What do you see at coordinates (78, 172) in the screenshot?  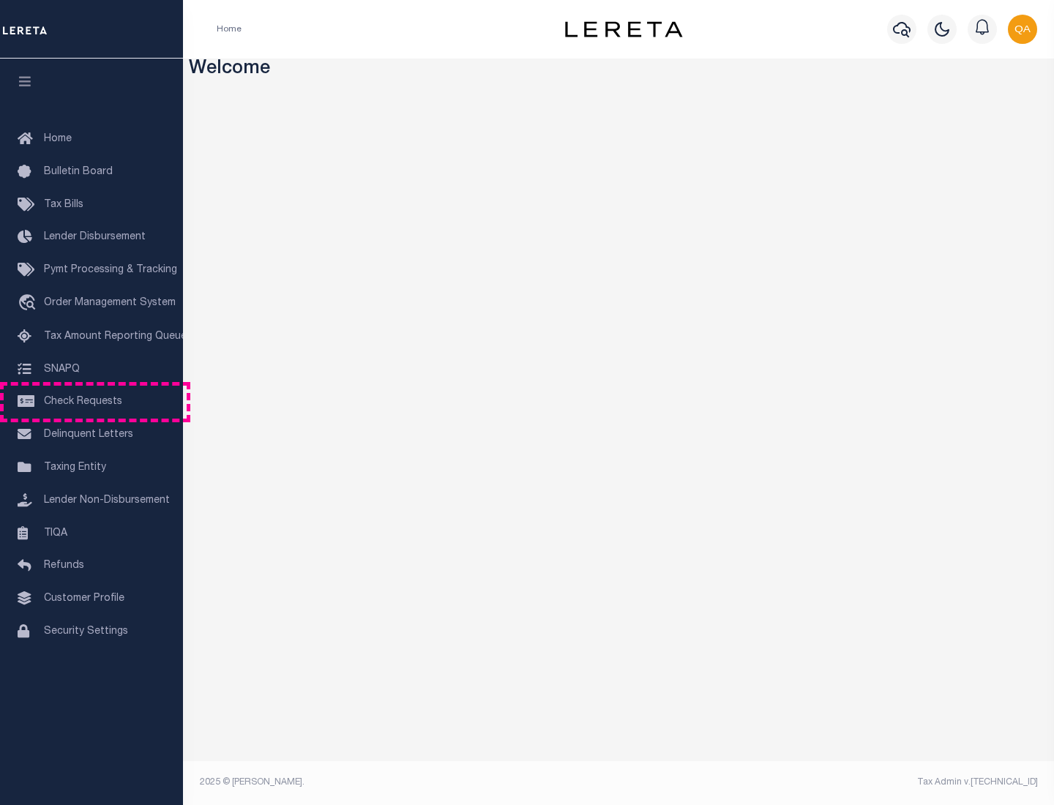 I see `span: Bulletin Board` at bounding box center [78, 172].